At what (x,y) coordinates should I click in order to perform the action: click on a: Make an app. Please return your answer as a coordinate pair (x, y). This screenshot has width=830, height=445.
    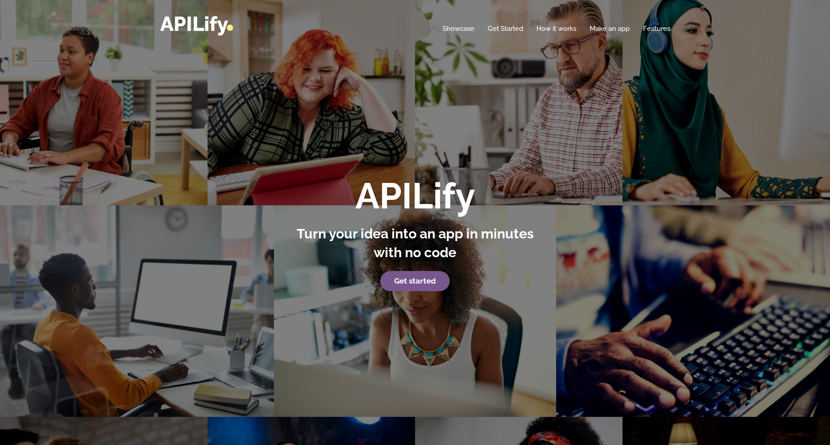
    Looking at the image, I should click on (609, 29).